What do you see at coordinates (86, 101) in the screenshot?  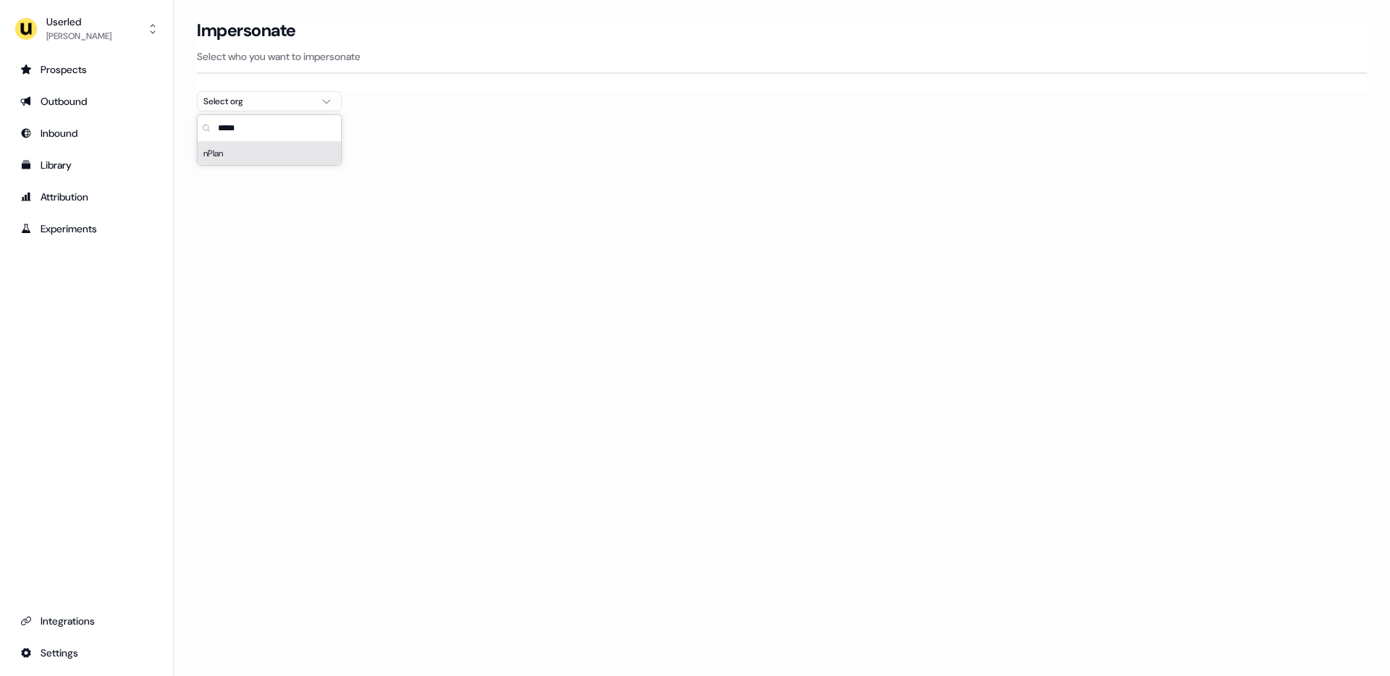 I see `a: Go to outbound experience` at bounding box center [86, 101].